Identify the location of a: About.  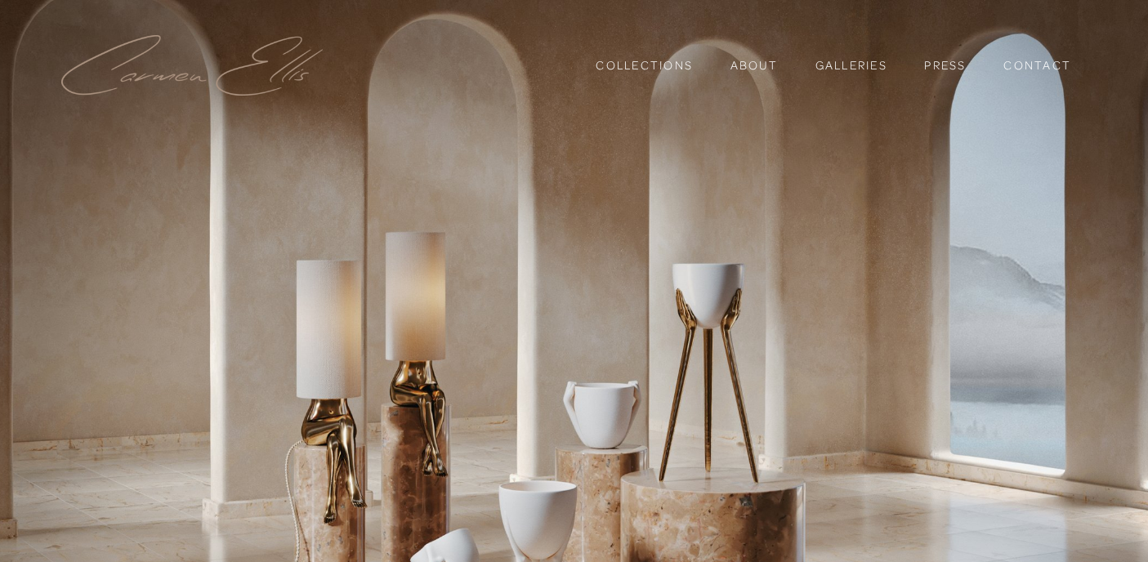
(754, 65).